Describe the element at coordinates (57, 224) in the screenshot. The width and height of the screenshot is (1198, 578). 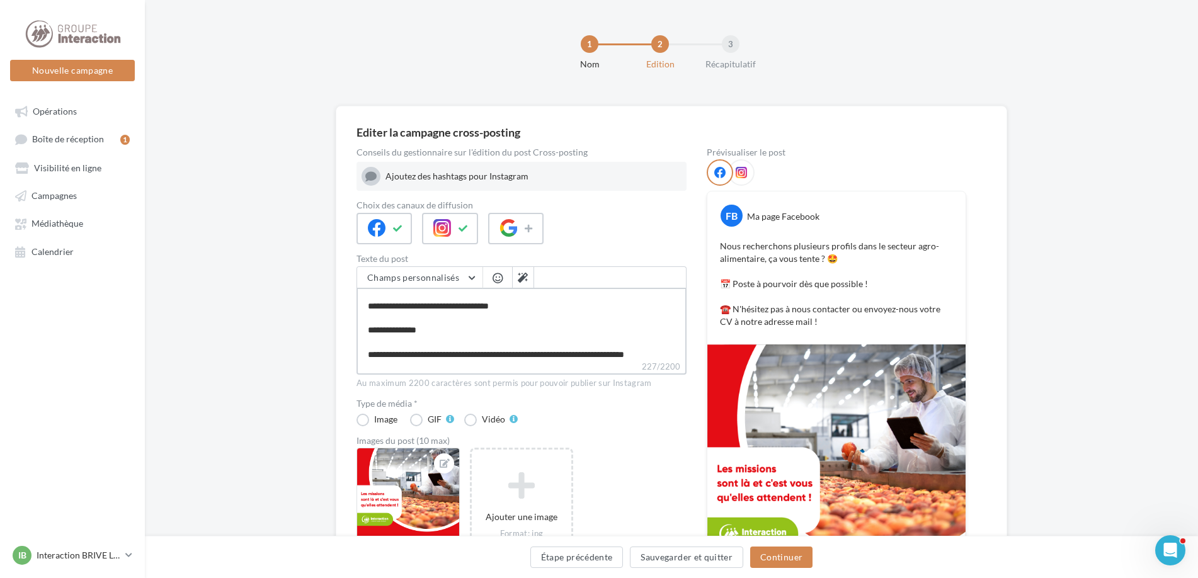
I see `span: Médiathèque` at that location.